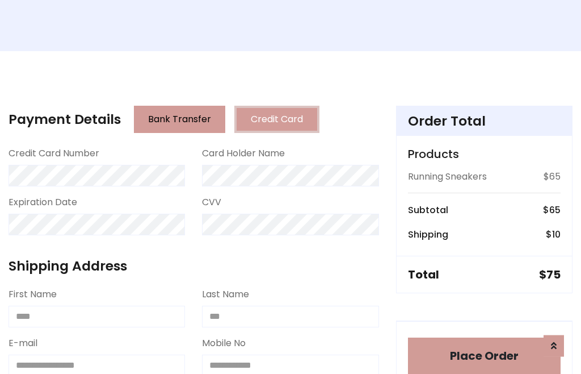 The image size is (581, 374). What do you see at coordinates (484, 355) in the screenshot?
I see `button: Place Order` at bounding box center [484, 355].